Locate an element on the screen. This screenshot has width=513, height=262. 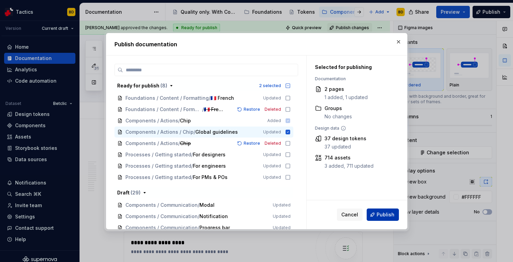
div: 37 design tokens is located at coordinates (345, 138).